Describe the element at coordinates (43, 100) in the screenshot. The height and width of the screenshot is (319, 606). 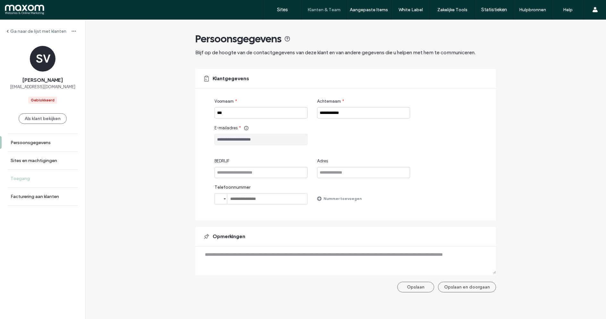
I see `div: Geblokkeerd` at that location.